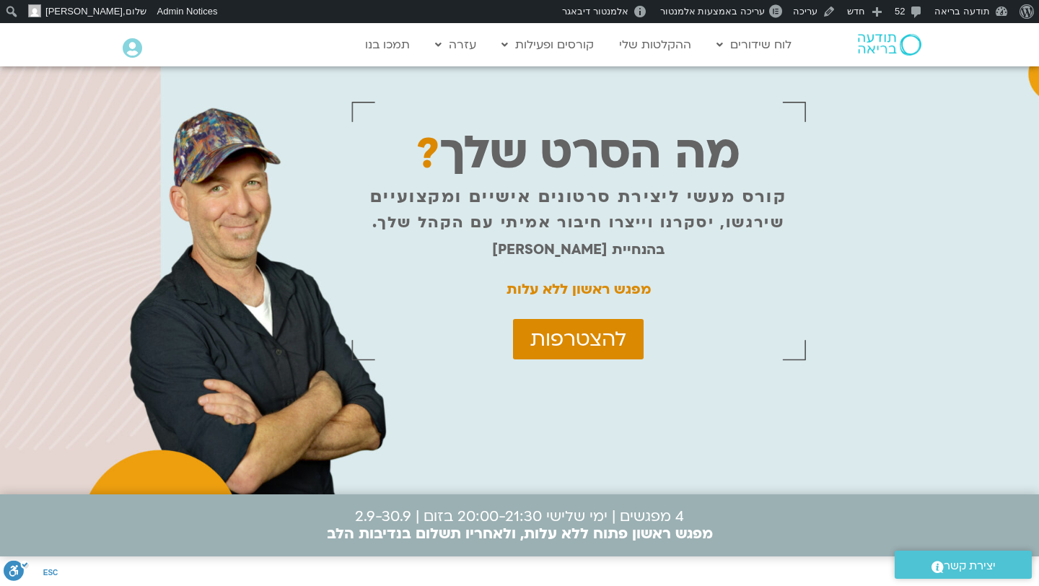  I want to click on a: עזרה, so click(455, 45).